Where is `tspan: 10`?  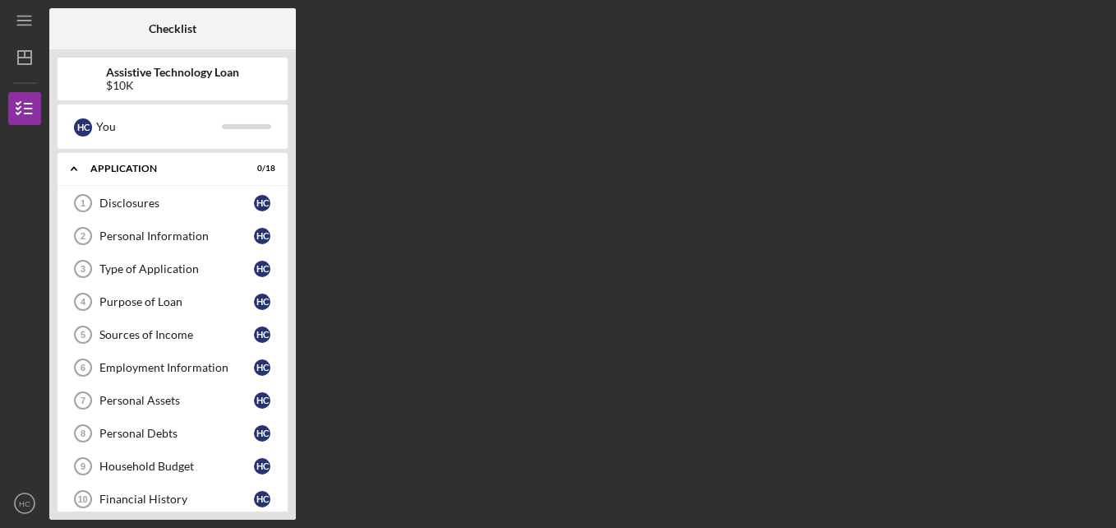 tspan: 10 is located at coordinates (82, 499).